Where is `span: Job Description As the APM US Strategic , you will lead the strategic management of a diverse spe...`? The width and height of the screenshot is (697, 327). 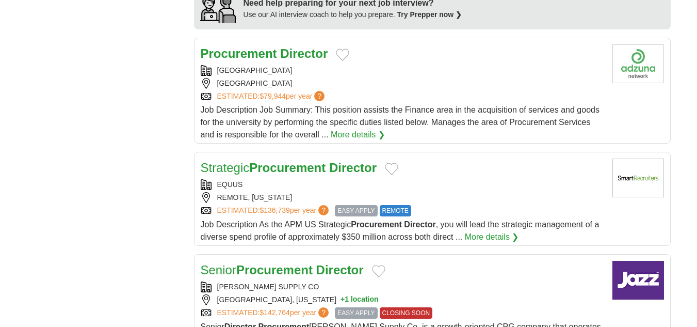
span: Job Description As the APM US Strategic , you will lead the strategic management of a diverse spe... is located at coordinates (400, 230).